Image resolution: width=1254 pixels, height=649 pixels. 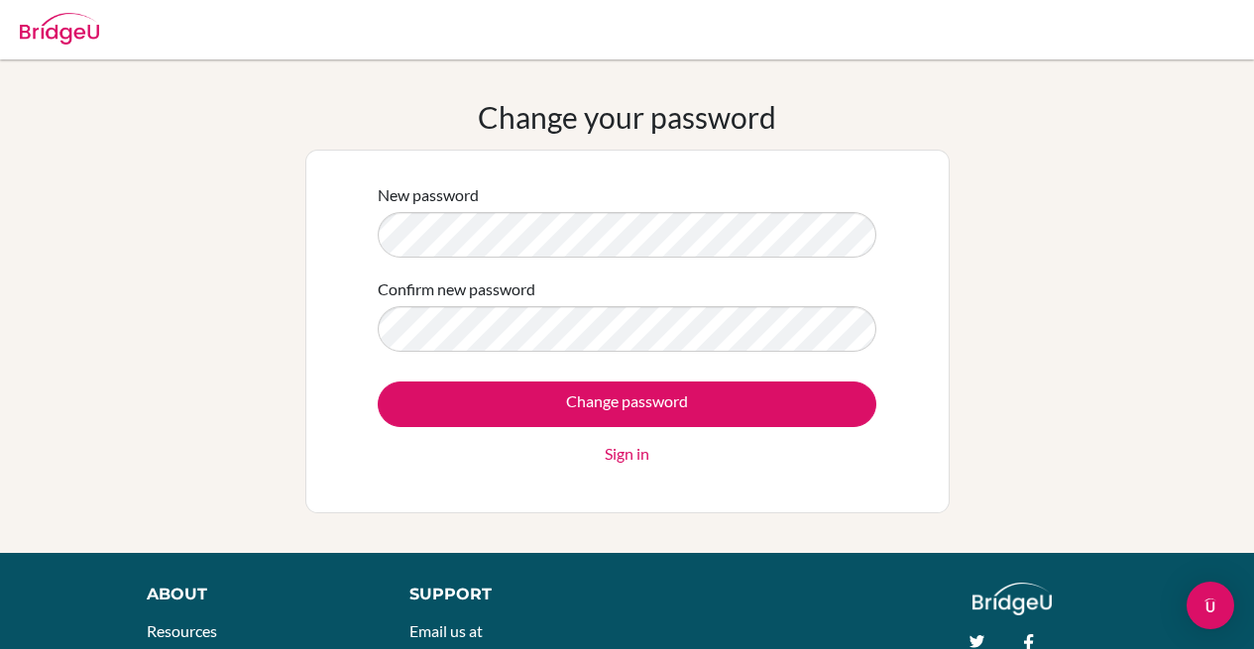 What do you see at coordinates (181, 630) in the screenshot?
I see `a: Resources` at bounding box center [181, 630].